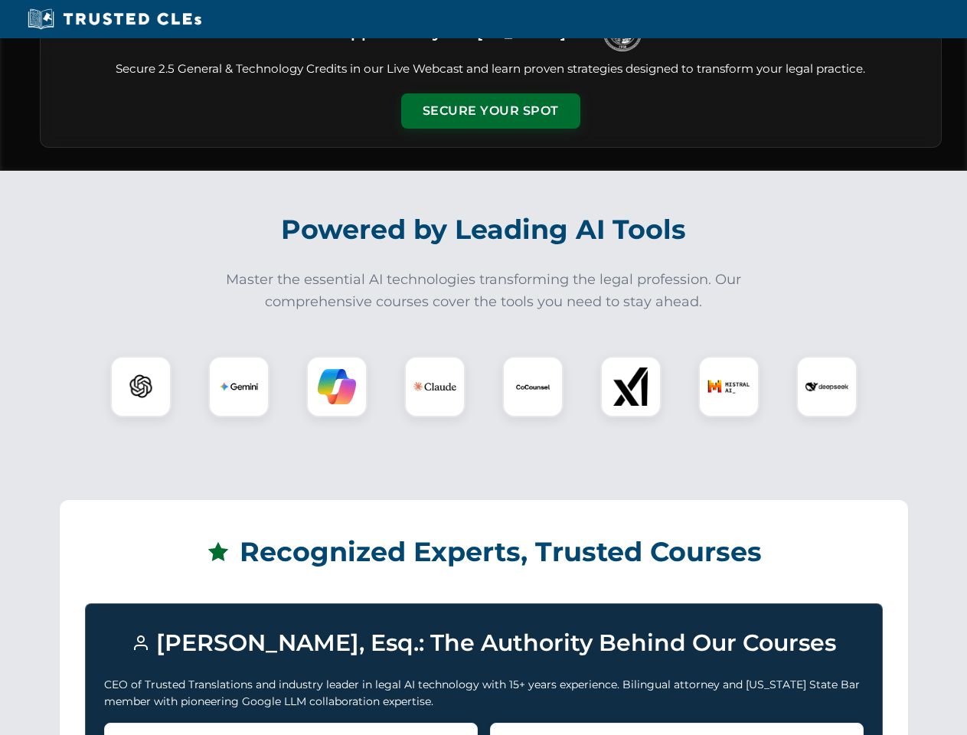 The height and width of the screenshot is (735, 967). I want to click on img: Gemini Logo, so click(239, 387).